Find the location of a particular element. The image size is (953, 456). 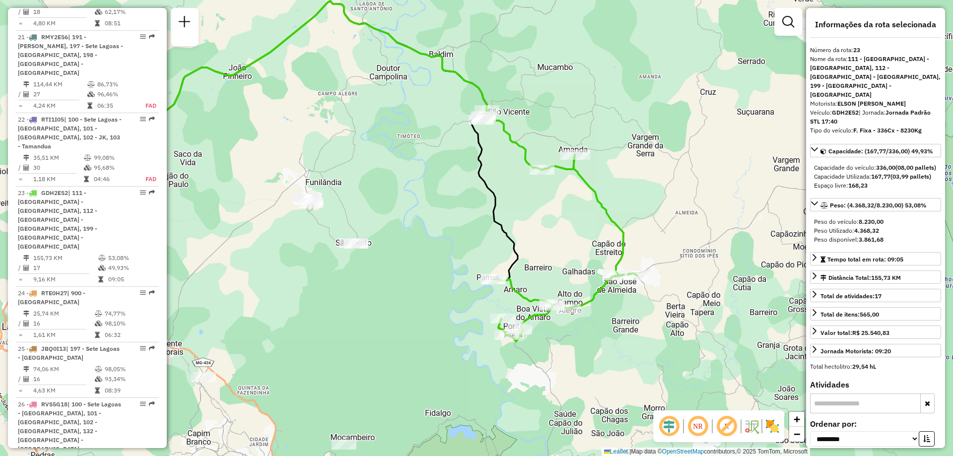

span: RVS5G18 is located at coordinates (54, 404).